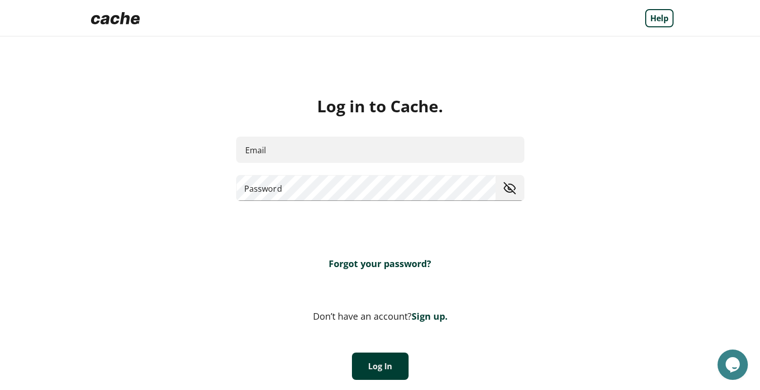 This screenshot has width=760, height=390. Describe the element at coordinates (429, 316) in the screenshot. I see `a: Sign up.` at that location.